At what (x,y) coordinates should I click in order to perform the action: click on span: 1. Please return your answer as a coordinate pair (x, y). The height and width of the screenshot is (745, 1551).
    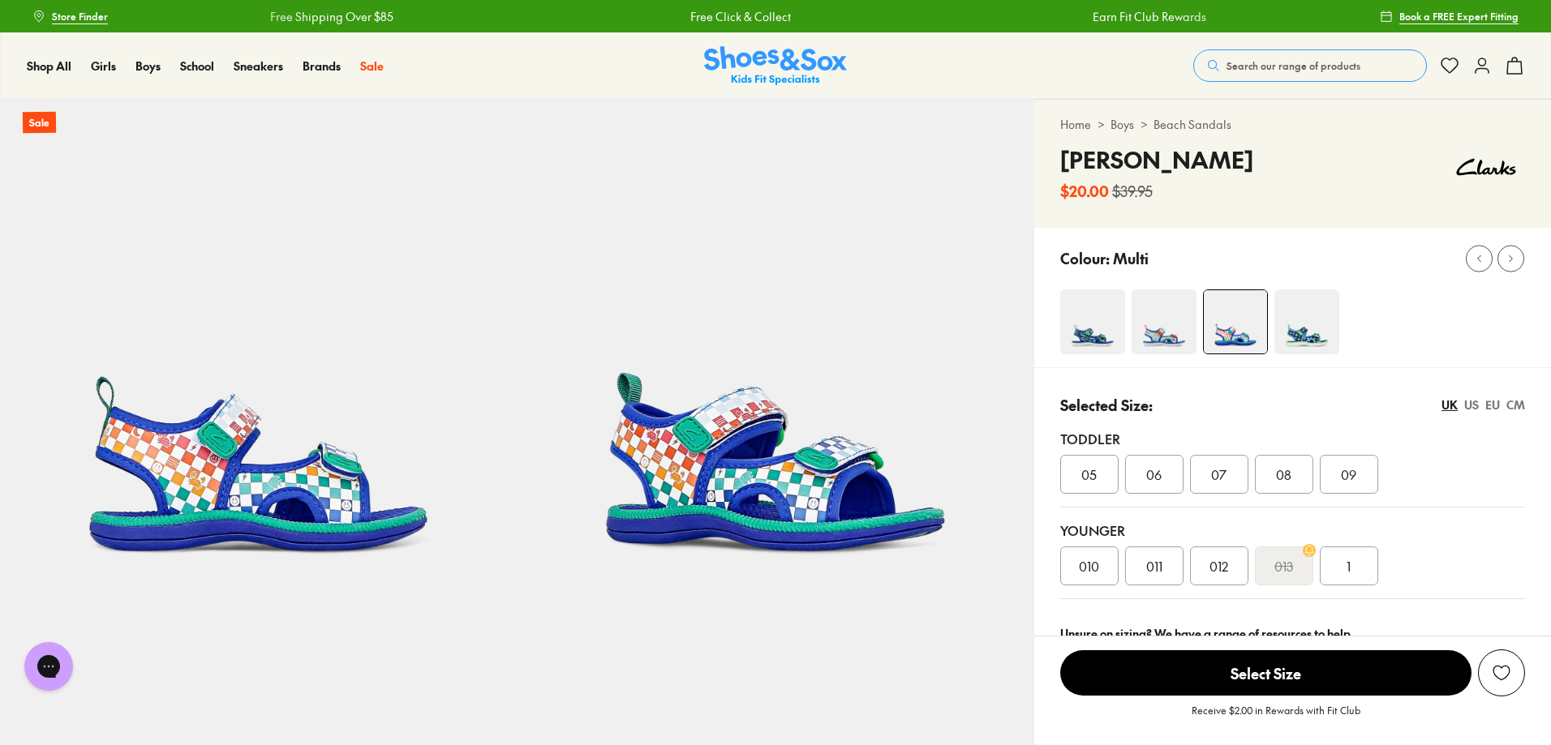
    Looking at the image, I should click on (1348, 566).